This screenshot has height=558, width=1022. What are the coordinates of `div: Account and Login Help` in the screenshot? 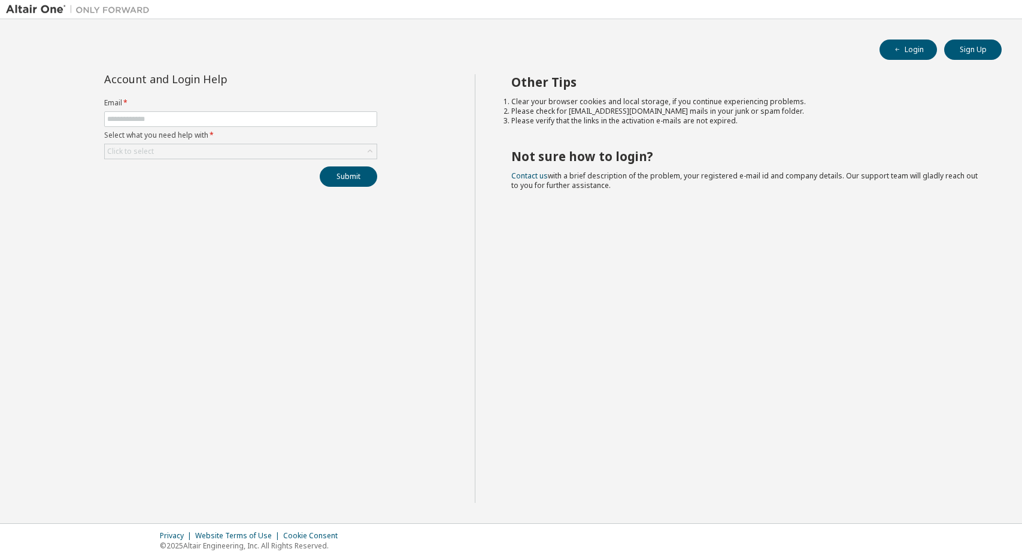 It's located at (213, 79).